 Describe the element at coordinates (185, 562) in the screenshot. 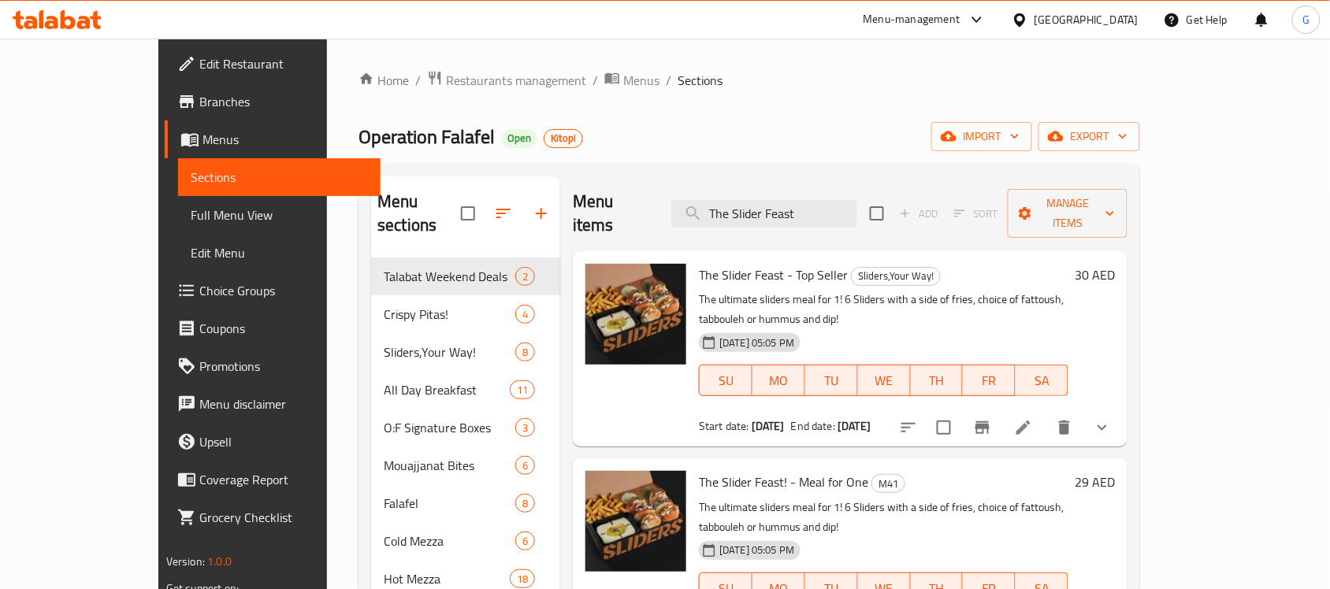

I see `span: Version:` at that location.